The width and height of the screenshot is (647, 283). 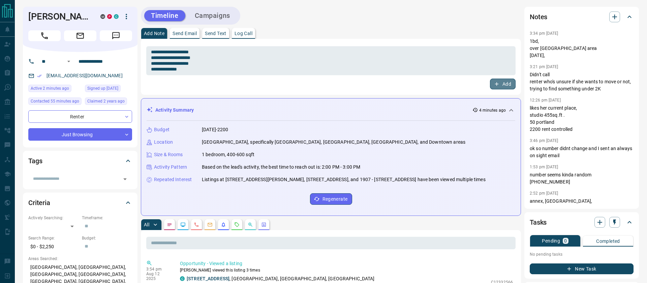 I want to click on div: Notes, so click(x=582, y=17).